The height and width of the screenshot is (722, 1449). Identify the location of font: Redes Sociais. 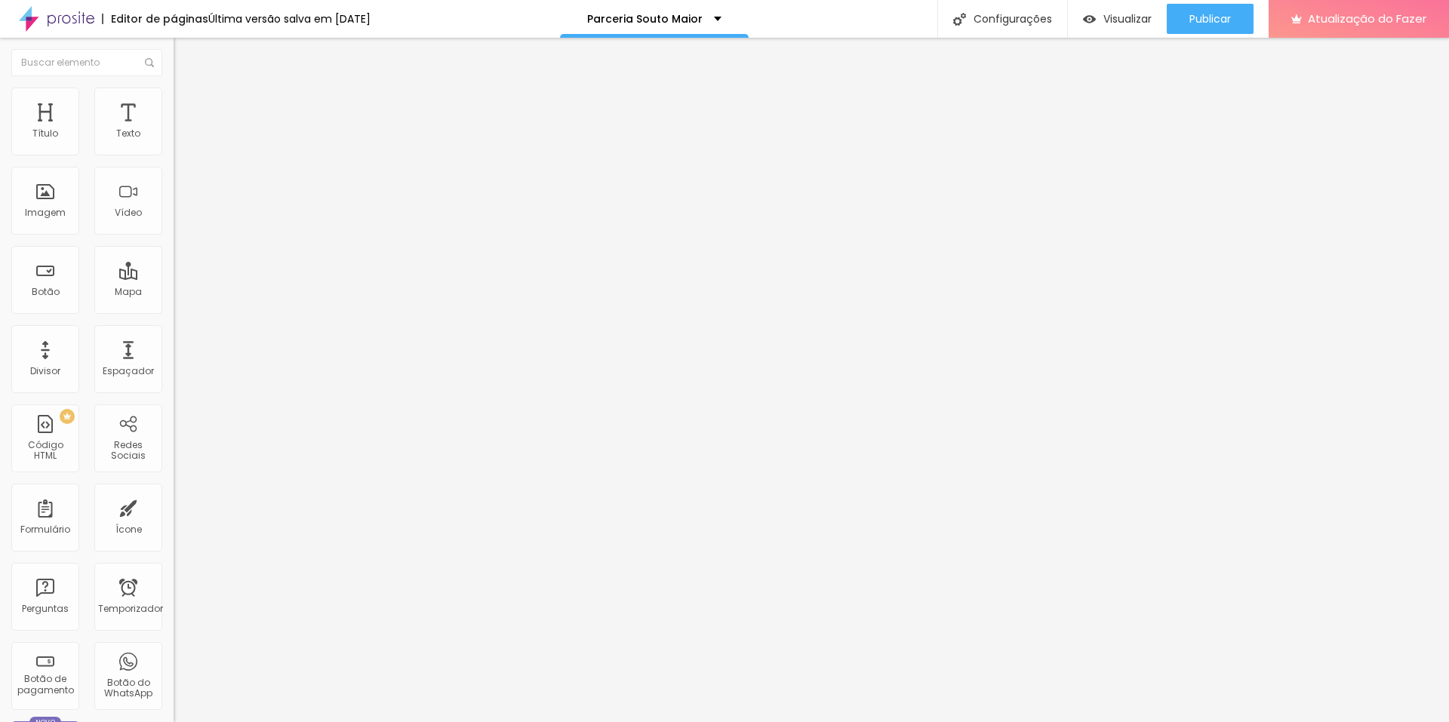
(128, 450).